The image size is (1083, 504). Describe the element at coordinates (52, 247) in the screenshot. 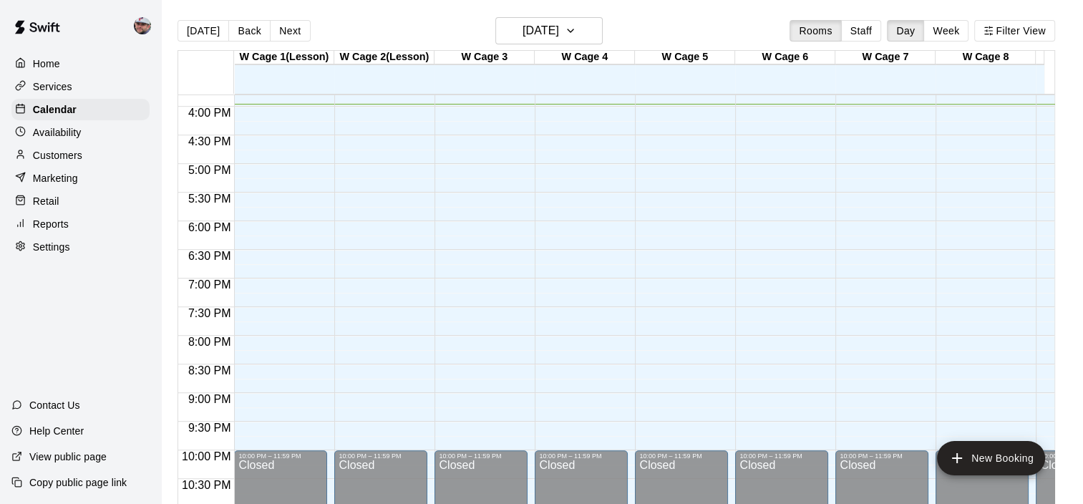

I see `p: Settings` at that location.